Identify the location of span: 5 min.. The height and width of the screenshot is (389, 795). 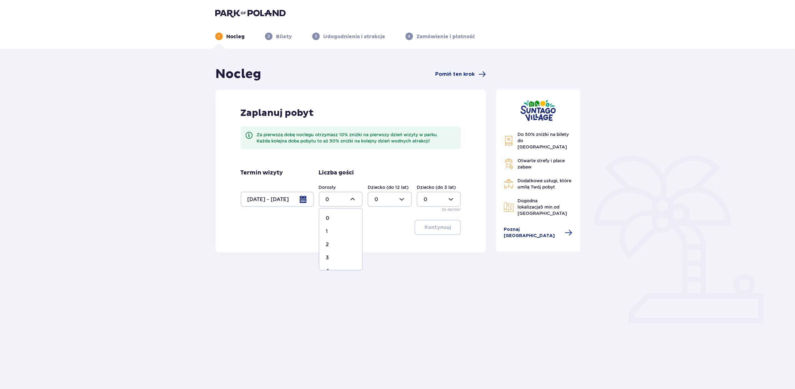
(547, 207).